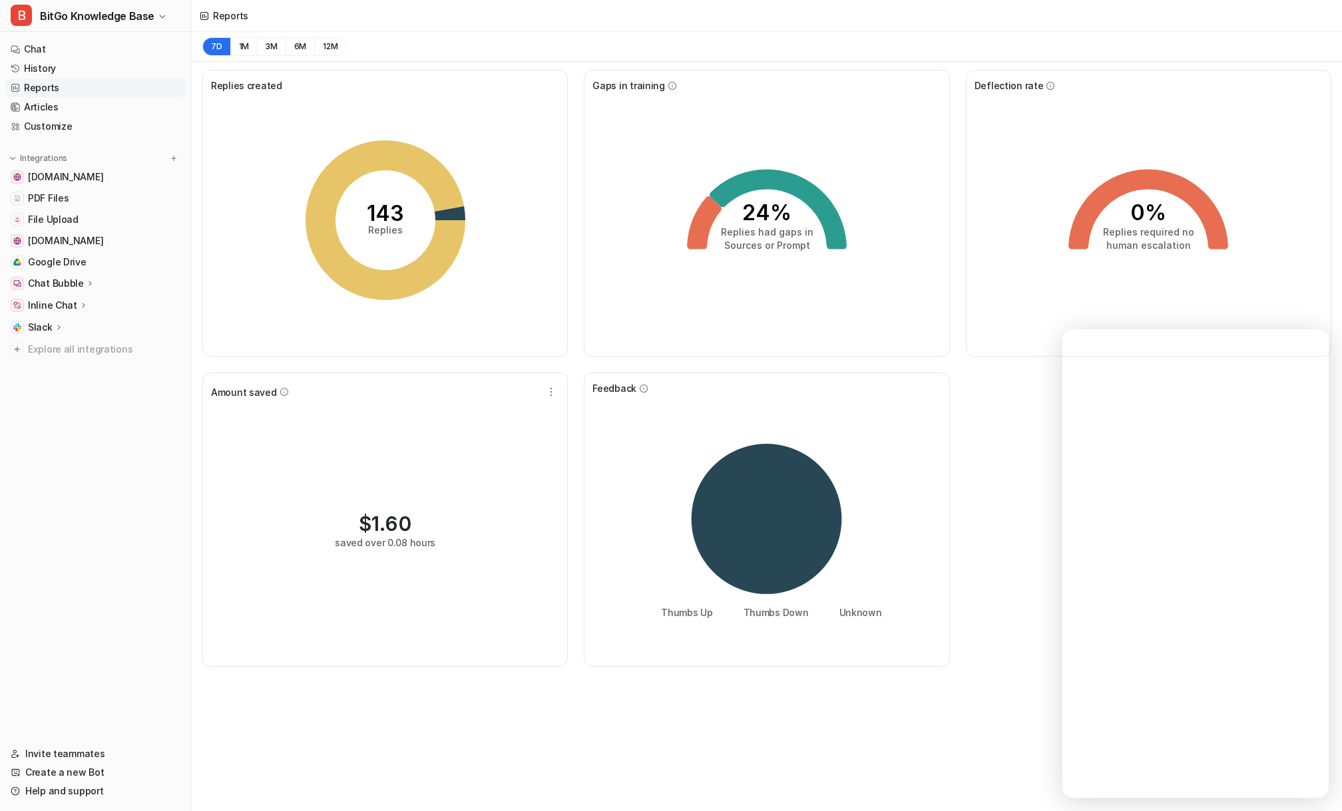  What do you see at coordinates (1148, 212) in the screenshot?
I see `tspan: 0%` at bounding box center [1148, 212].